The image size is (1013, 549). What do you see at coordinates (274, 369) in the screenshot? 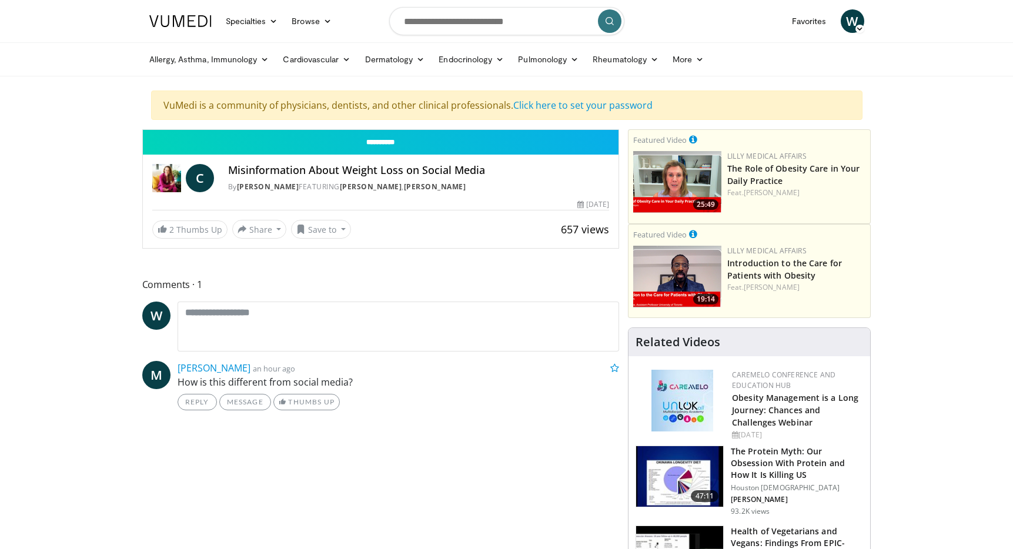
I see `small: an hour ago` at bounding box center [274, 369].